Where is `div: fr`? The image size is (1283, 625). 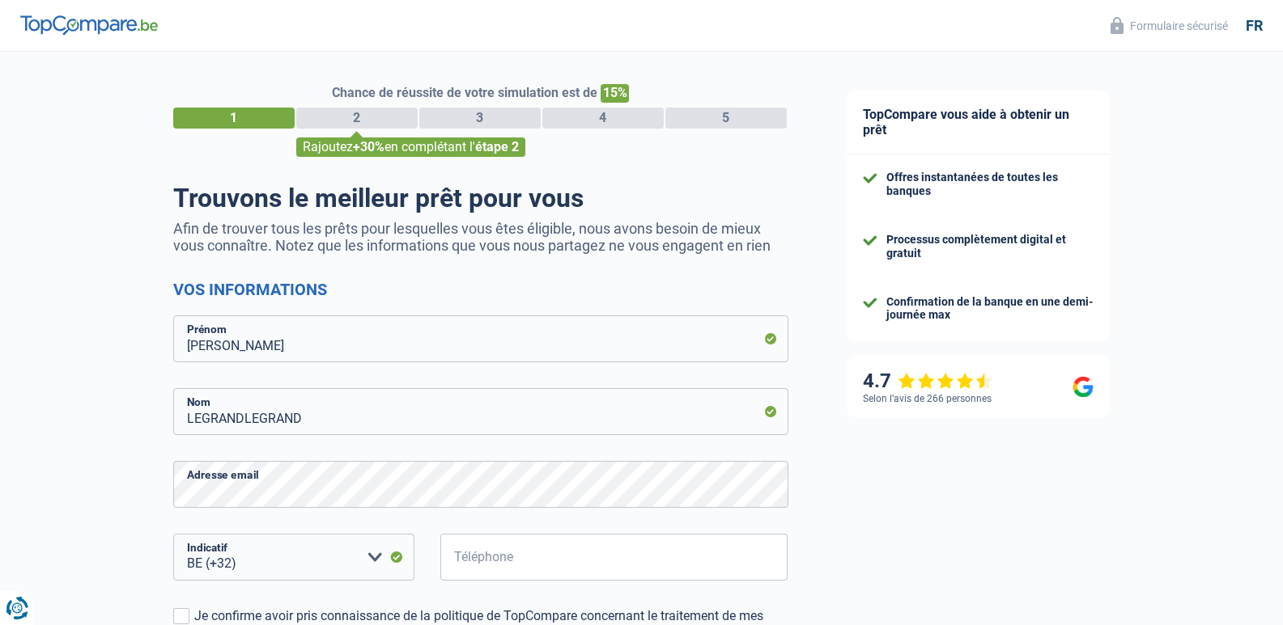
div: fr is located at coordinates (1253, 26).